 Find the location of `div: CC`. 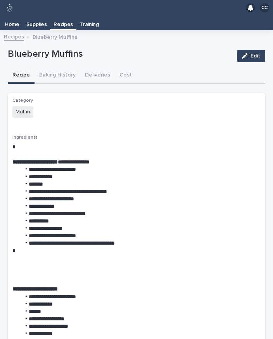

div: CC is located at coordinates (265, 8).